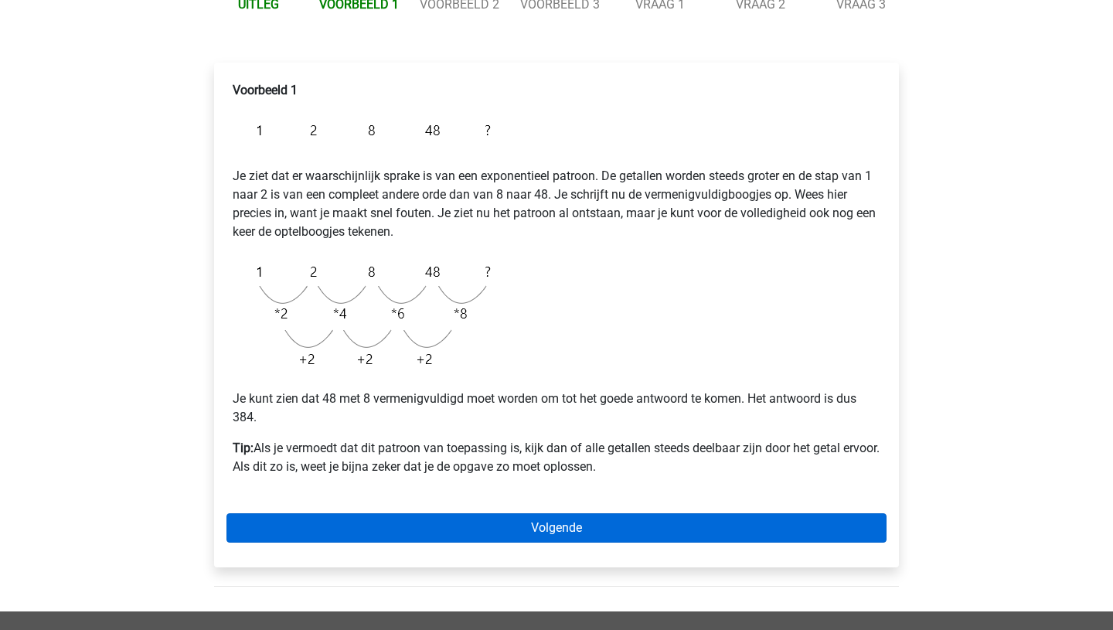 This screenshot has height=630, width=1113. I want to click on b: Tip:, so click(243, 447).